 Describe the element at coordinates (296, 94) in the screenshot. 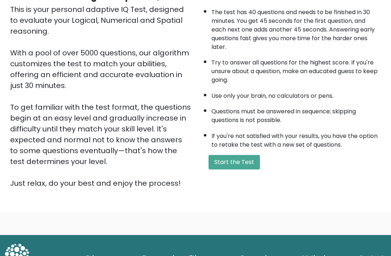

I see `li: Use only your brain, no calculators or pens.` at that location.